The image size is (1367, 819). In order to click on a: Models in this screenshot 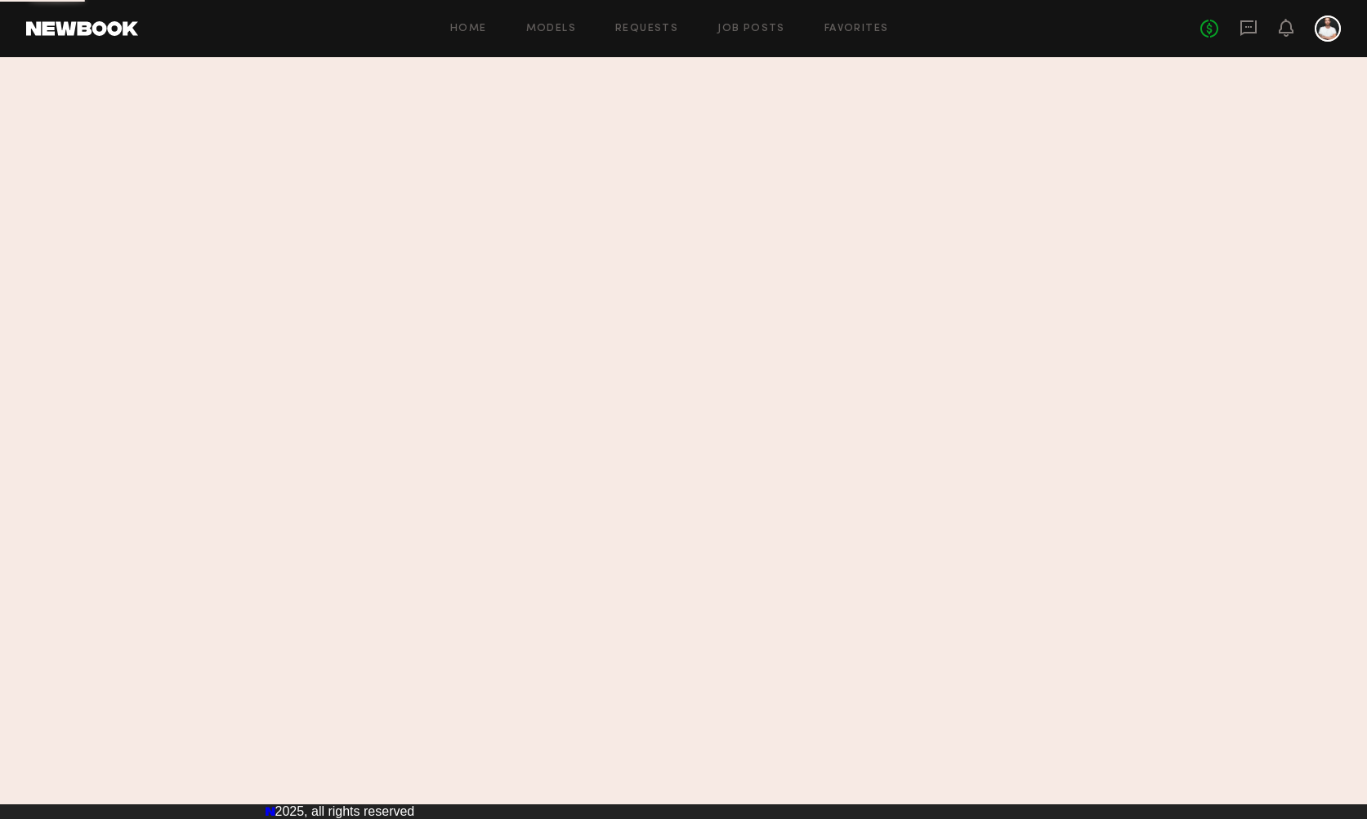, I will do `click(551, 29)`.